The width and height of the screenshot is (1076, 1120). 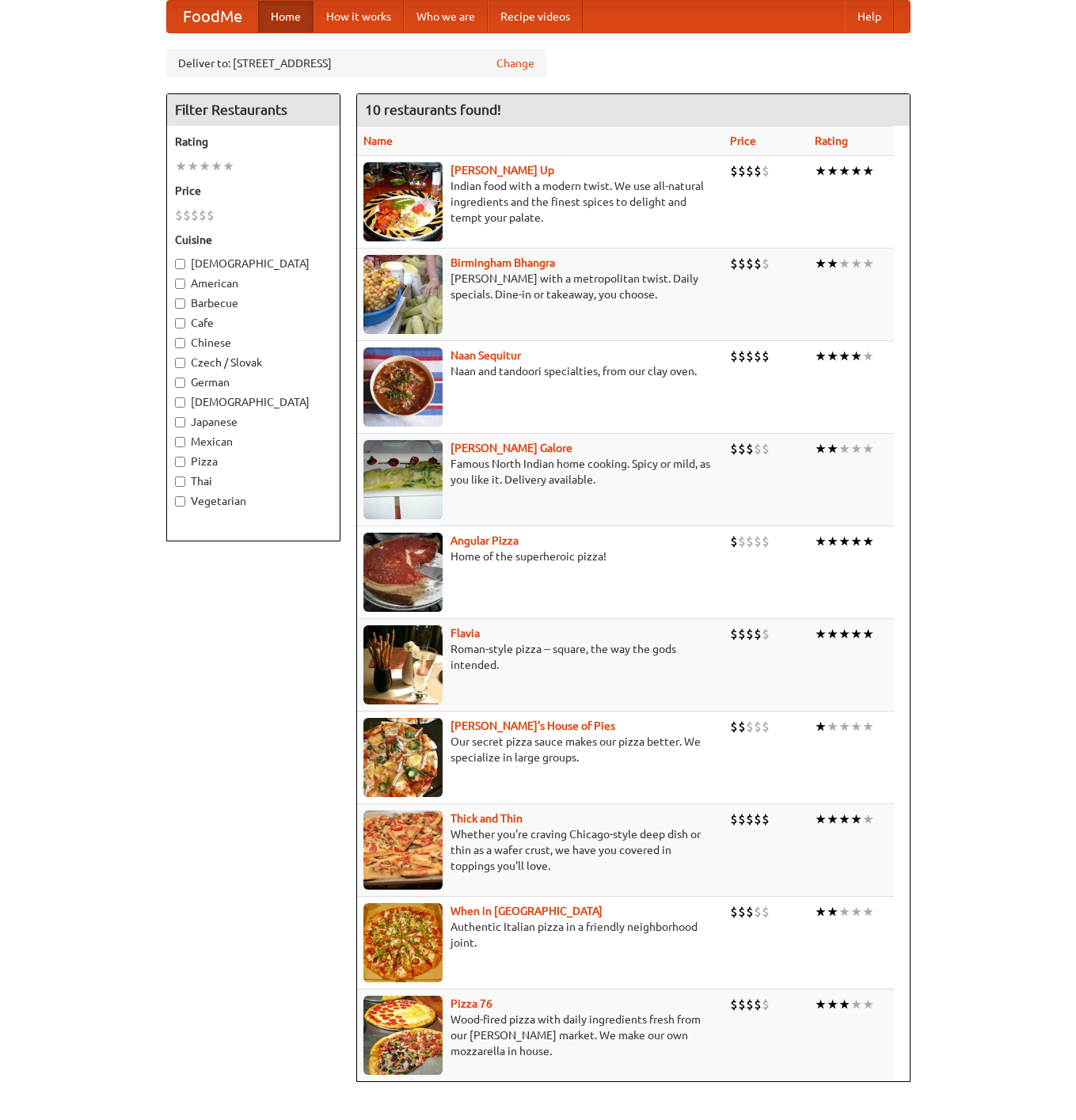 I want to click on img: flavia.jpg, so click(x=403, y=665).